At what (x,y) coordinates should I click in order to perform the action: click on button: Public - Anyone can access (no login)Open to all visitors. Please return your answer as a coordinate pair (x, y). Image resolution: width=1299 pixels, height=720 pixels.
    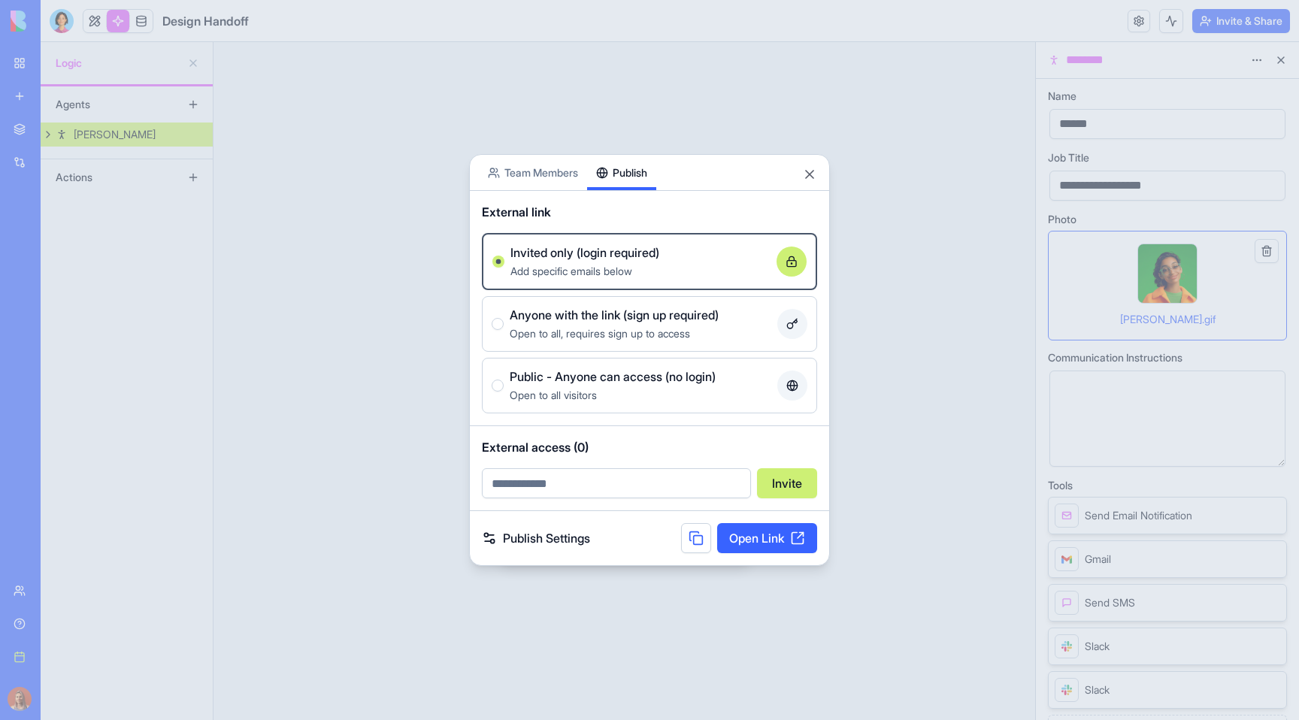
    Looking at the image, I should click on (498, 386).